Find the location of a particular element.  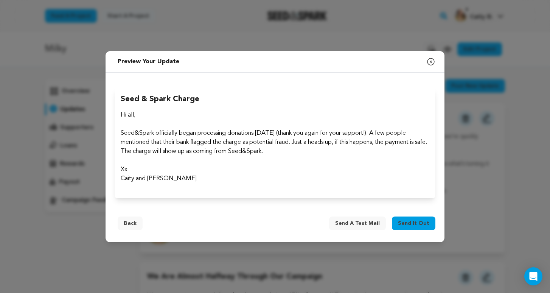

span: Send it out is located at coordinates (413, 223).